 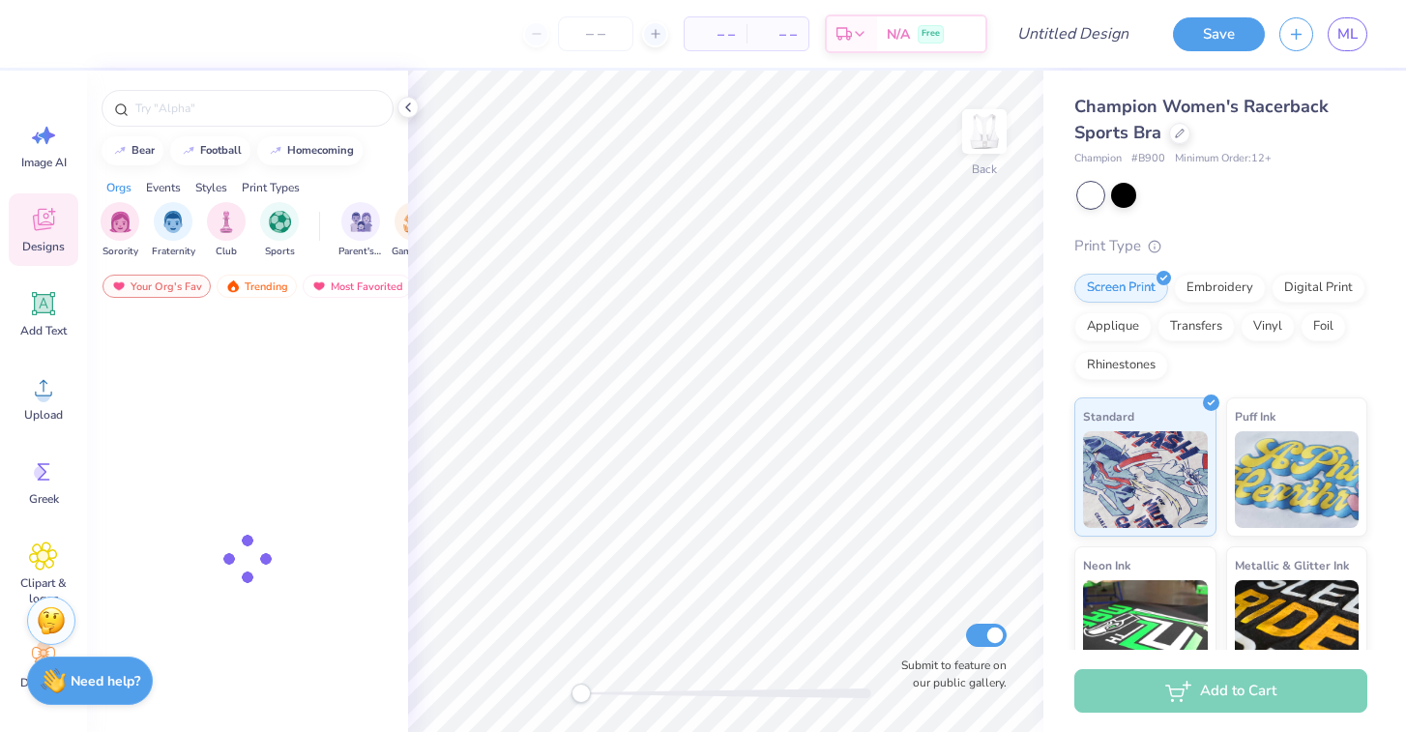 I want to click on img: Metallic & Glitter Ink, so click(x=1296, y=628).